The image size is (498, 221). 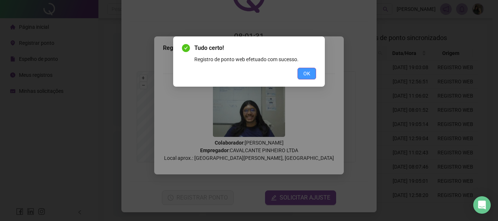 I want to click on span: OK, so click(x=307, y=74).